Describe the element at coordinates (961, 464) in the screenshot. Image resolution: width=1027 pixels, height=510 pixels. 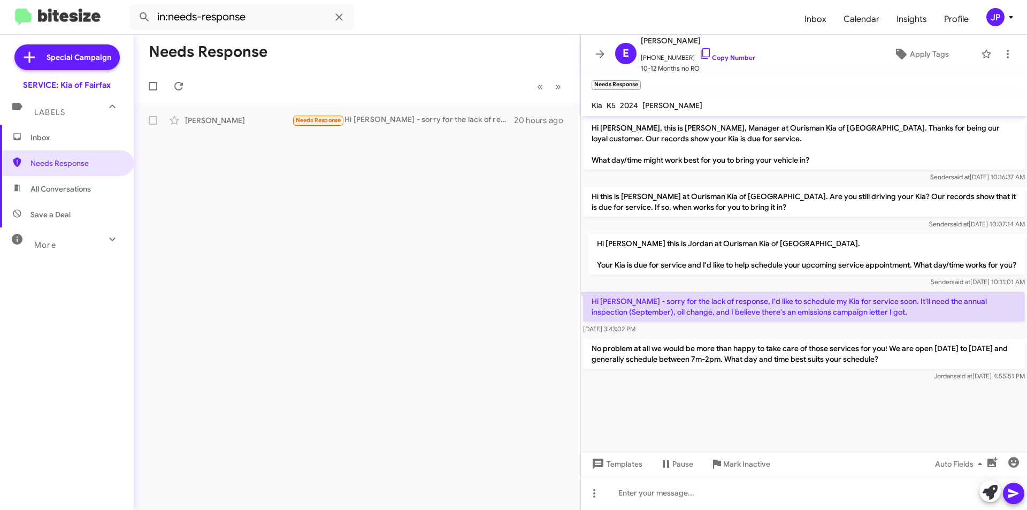
I see `span: Auto Fields` at that location.